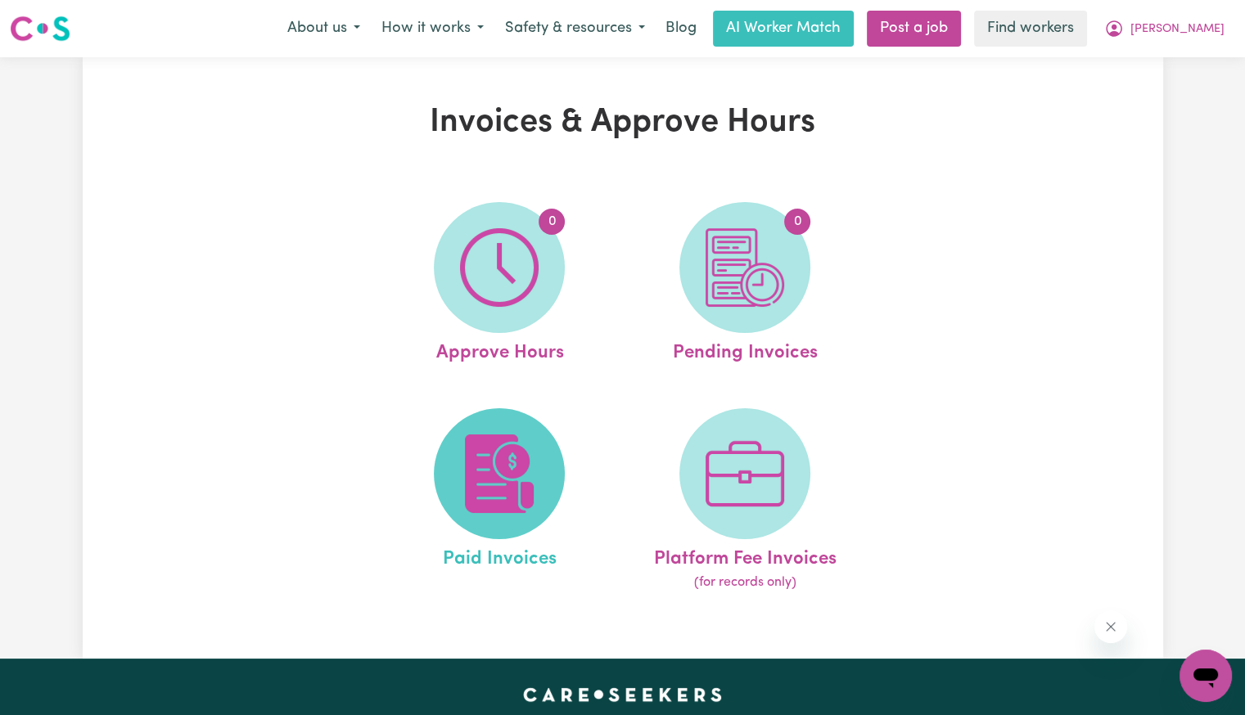 This screenshot has width=1245, height=715. Describe the element at coordinates (745, 350) in the screenshot. I see `span: Pending Invoices` at that location.